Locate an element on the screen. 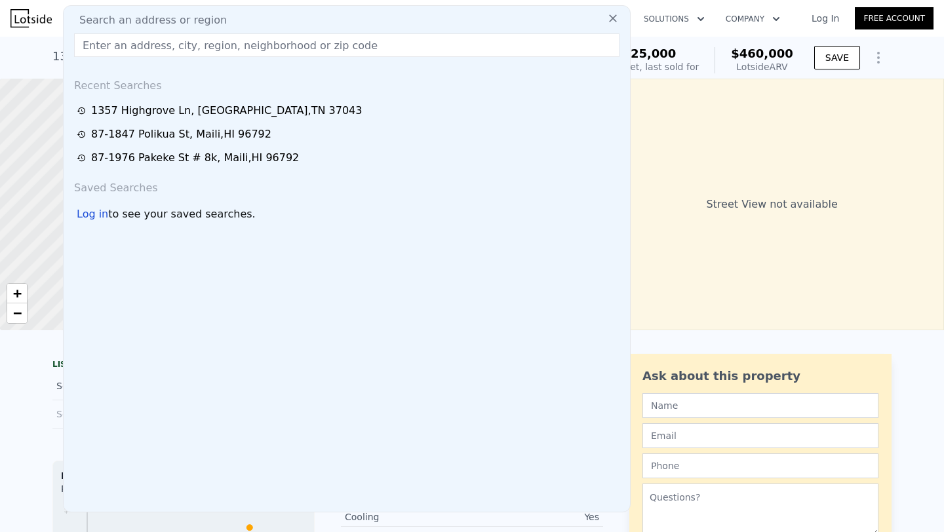 The image size is (944, 532). div: Cooling is located at coordinates (408, 517).